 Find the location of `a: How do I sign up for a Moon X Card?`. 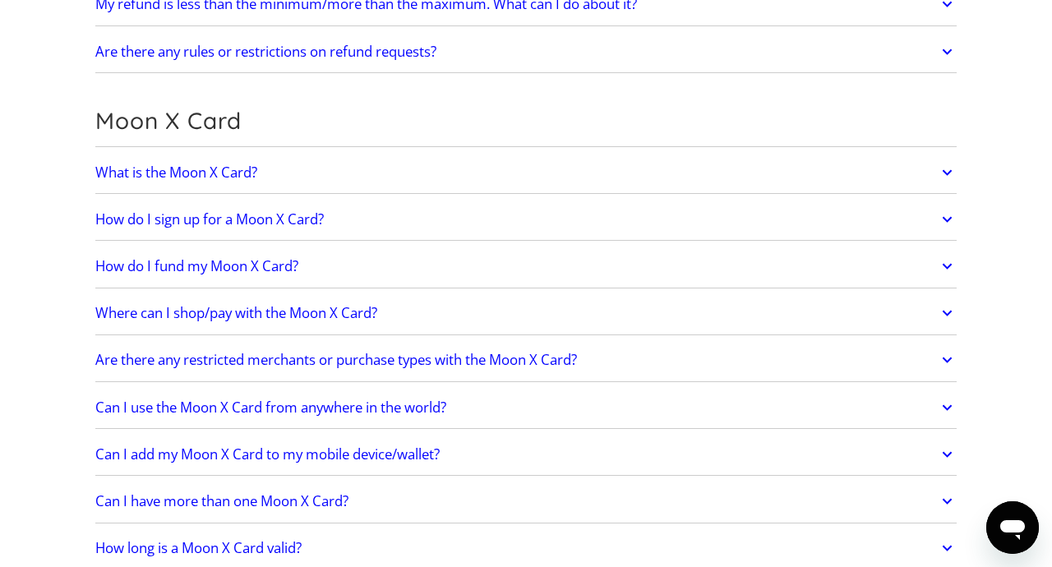

a: How do I sign up for a Moon X Card? is located at coordinates (526, 219).